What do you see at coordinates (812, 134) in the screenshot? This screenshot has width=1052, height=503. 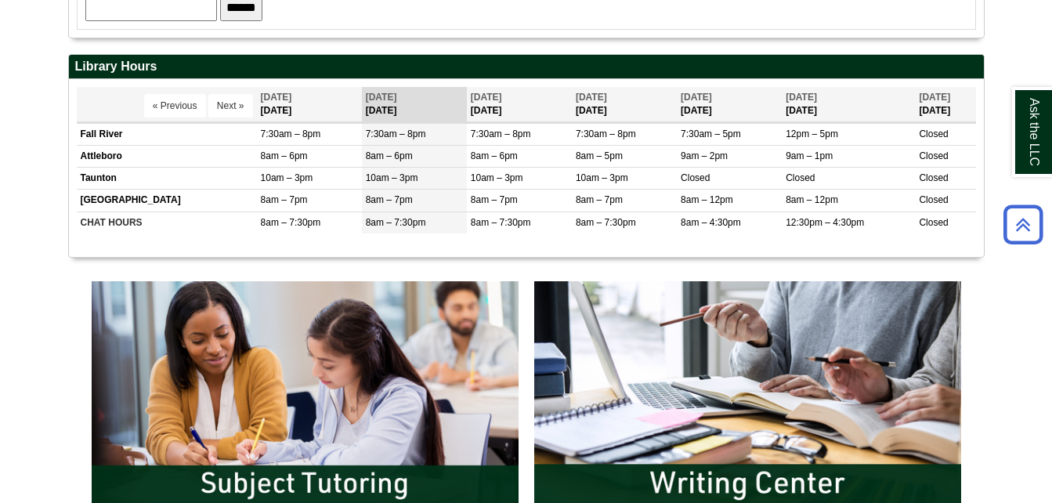 I see `span: 12pm – 5pm` at bounding box center [812, 134].